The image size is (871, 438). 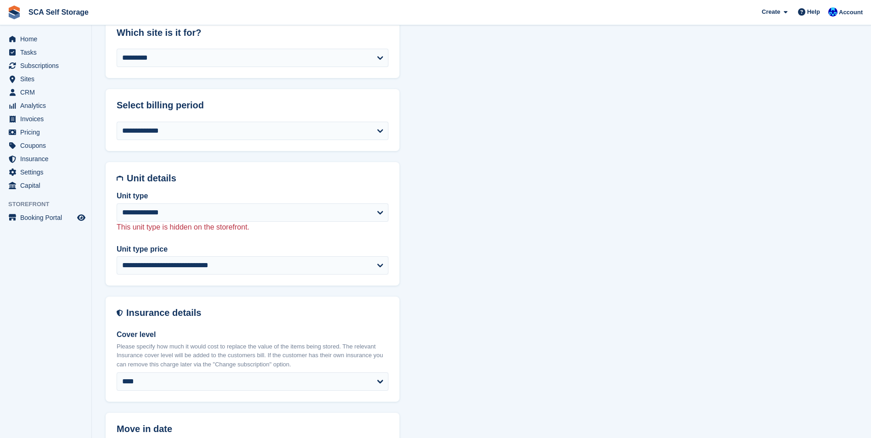 What do you see at coordinates (50, 204) in the screenshot?
I see `span: Storefront` at bounding box center [50, 204].